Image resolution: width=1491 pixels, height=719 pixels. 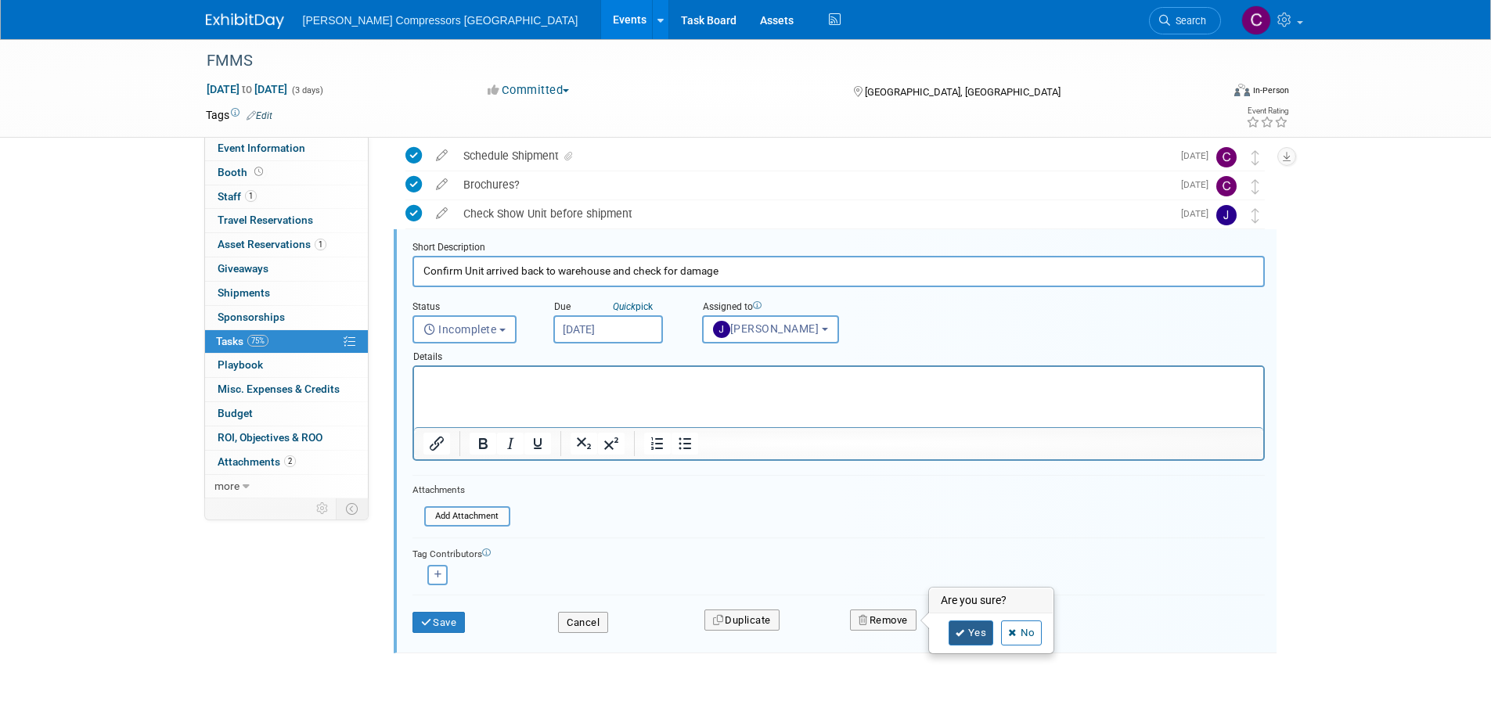 I want to click on td: Toggle Event Tabs, so click(x=351, y=509).